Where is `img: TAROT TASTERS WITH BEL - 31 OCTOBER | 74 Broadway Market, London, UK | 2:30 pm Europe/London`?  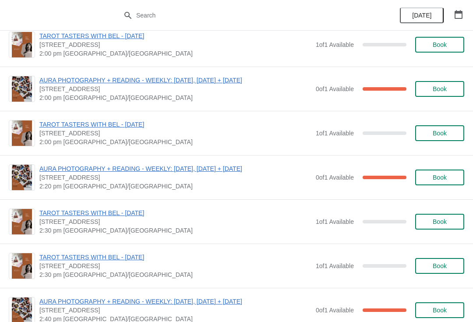 img: TAROT TASTERS WITH BEL - 31 OCTOBER | 74 Broadway Market, London, UK | 2:30 pm Europe/London is located at coordinates (22, 222).